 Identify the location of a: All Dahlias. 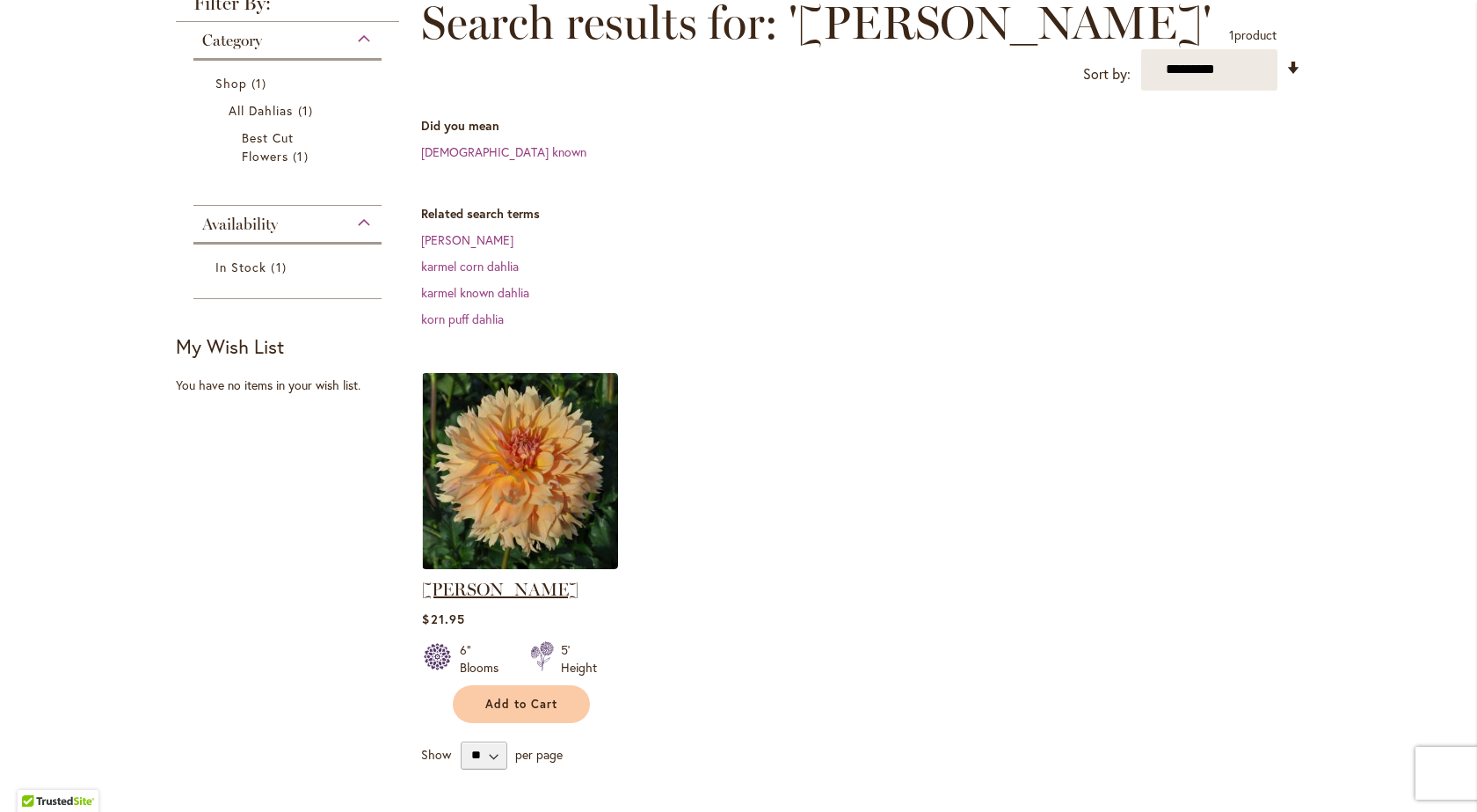
(289, 110).